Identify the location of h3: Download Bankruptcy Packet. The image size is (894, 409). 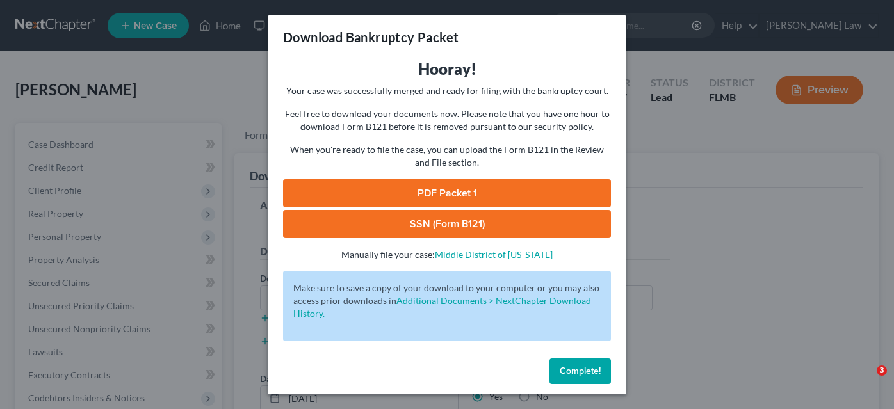
(371, 37).